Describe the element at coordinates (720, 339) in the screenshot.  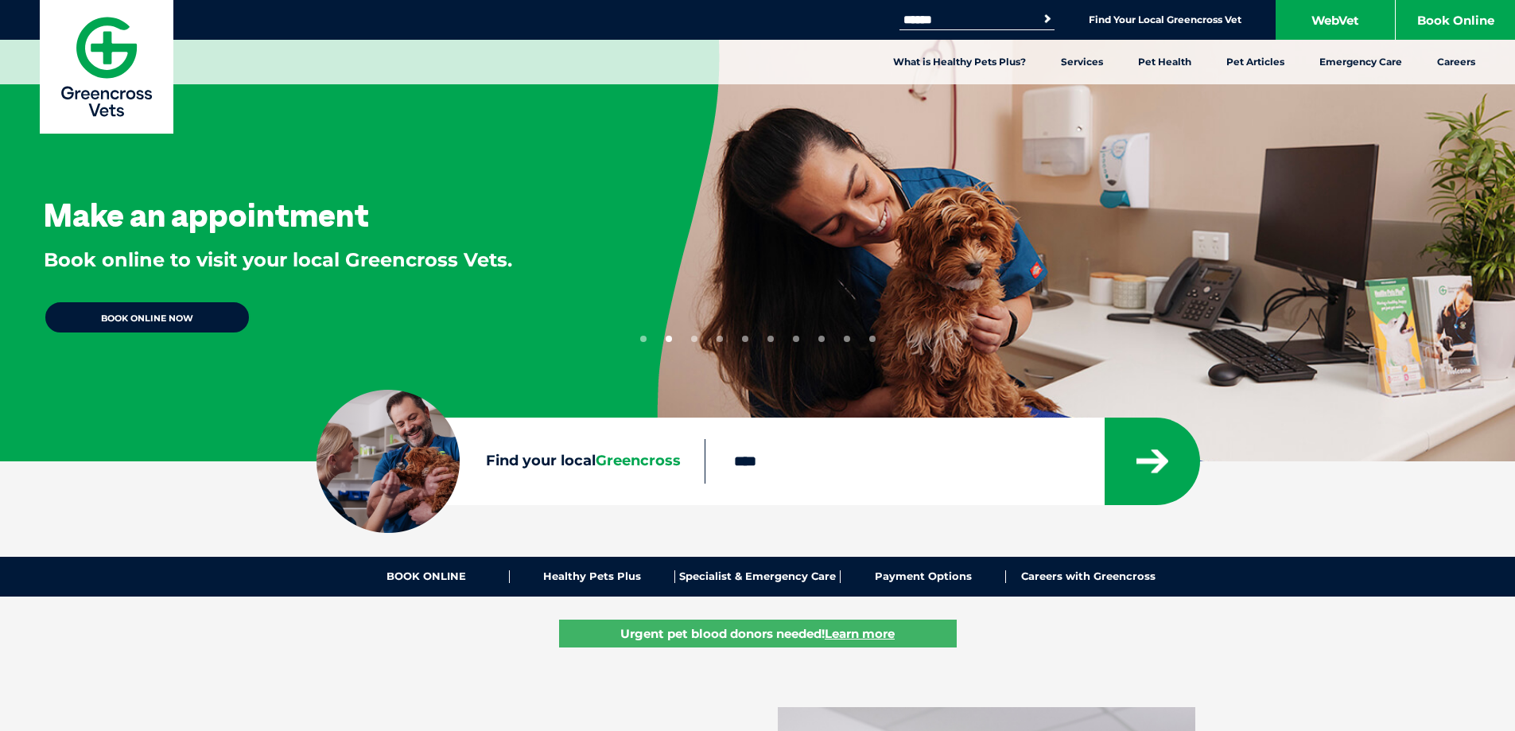
I see `button: 4 of 10` at that location.